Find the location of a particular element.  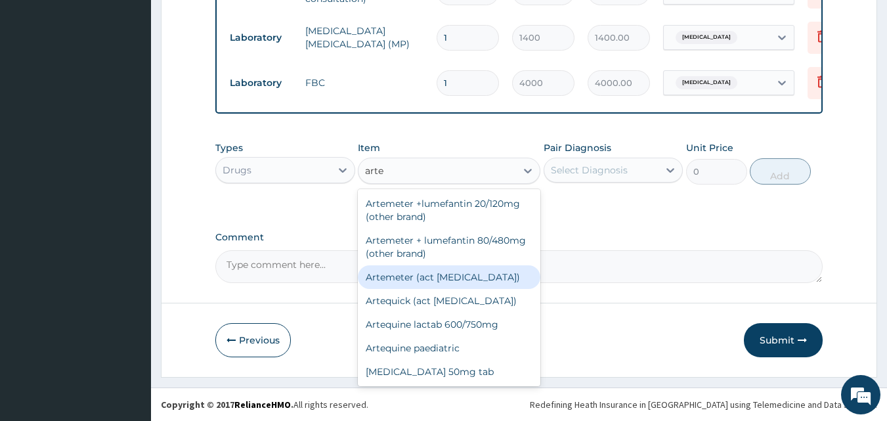

label: Types is located at coordinates (229, 148).